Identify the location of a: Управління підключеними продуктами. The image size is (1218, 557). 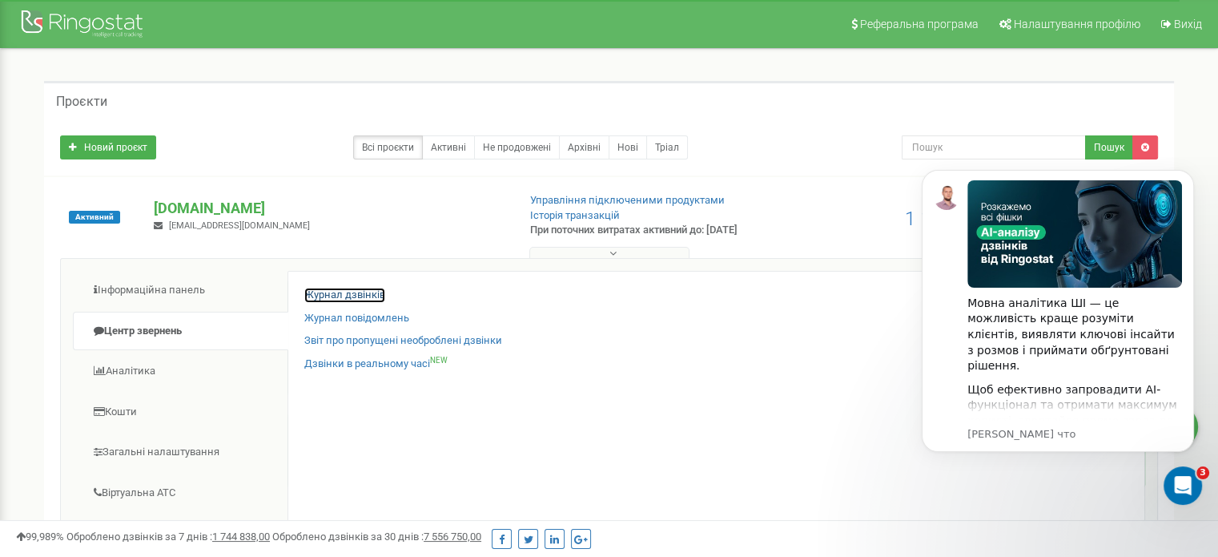
(627, 199).